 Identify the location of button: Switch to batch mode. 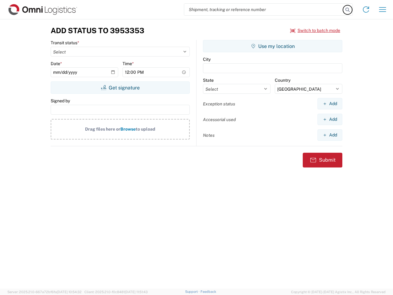
(315, 30).